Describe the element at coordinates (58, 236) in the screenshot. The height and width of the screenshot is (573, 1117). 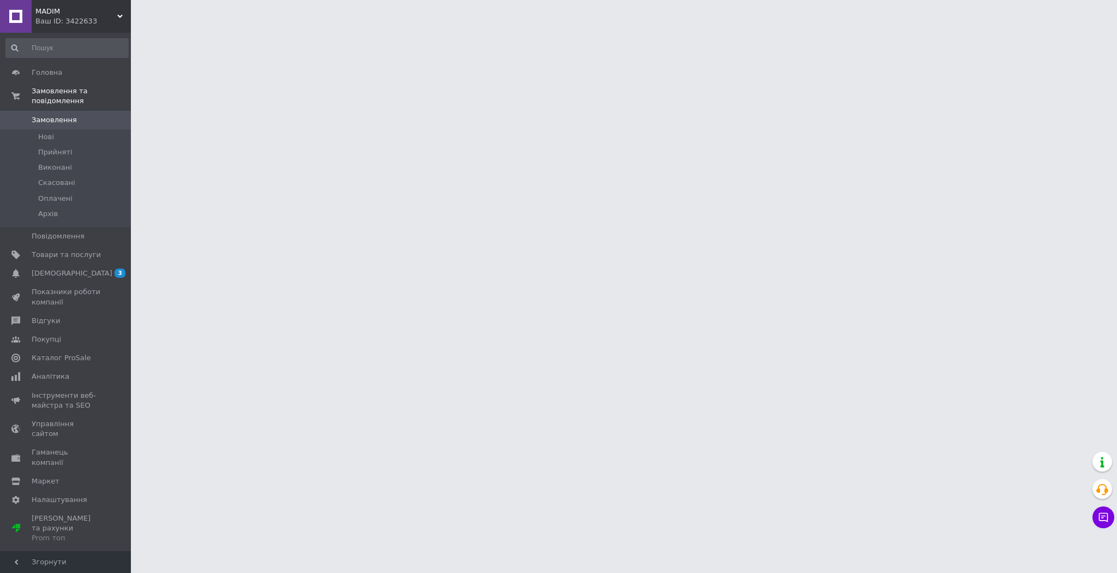
I see `span: Повідомлення` at that location.